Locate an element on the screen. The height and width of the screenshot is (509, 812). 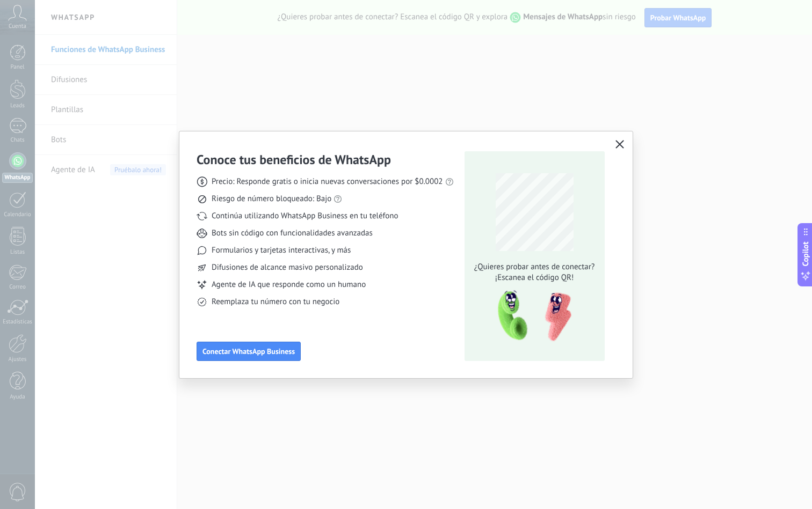
span: Conectar WhatsApp Business is located at coordinates (249, 352).